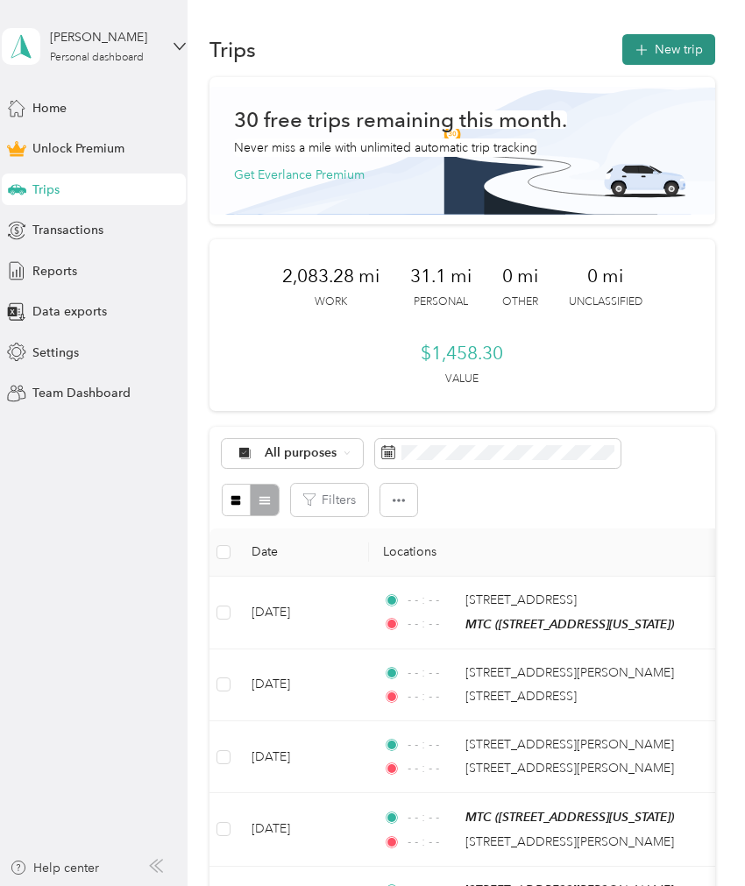  Describe the element at coordinates (54, 867) in the screenshot. I see `button: Help center` at that location.